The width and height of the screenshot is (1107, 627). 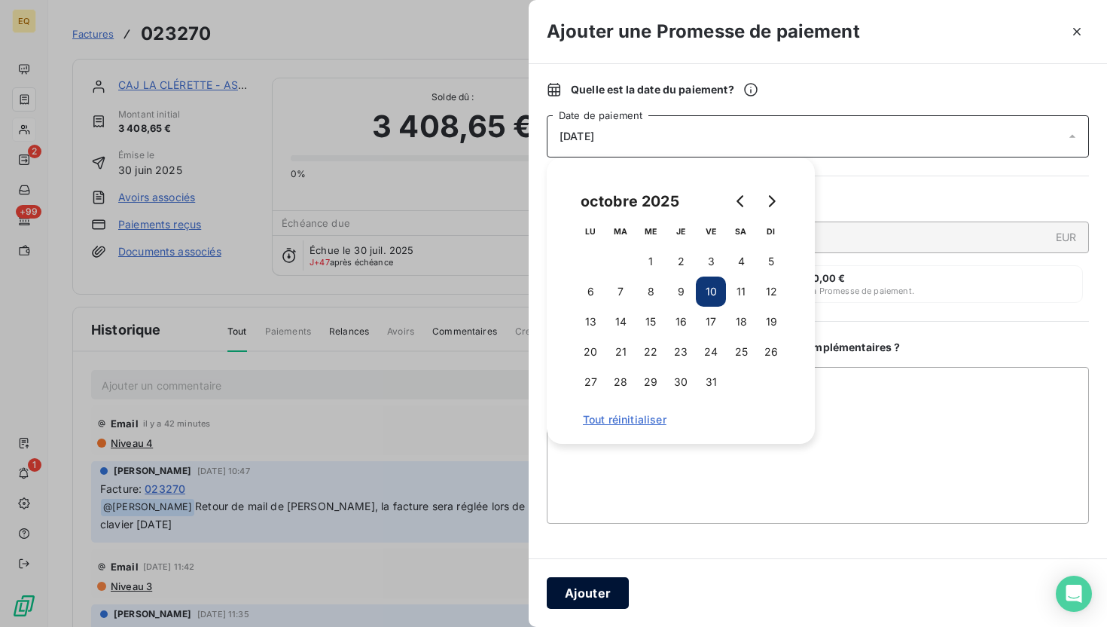 What do you see at coordinates (621, 291) in the screenshot?
I see `button: 7` at bounding box center [621, 291].